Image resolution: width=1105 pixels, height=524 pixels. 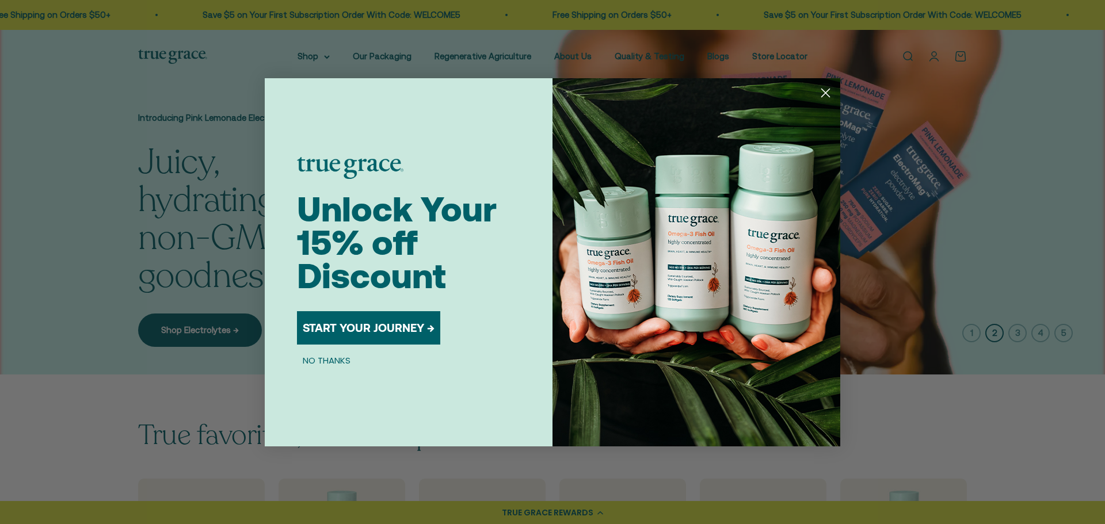 What do you see at coordinates (350, 168) in the screenshot?
I see `img: logo placeholder` at bounding box center [350, 168].